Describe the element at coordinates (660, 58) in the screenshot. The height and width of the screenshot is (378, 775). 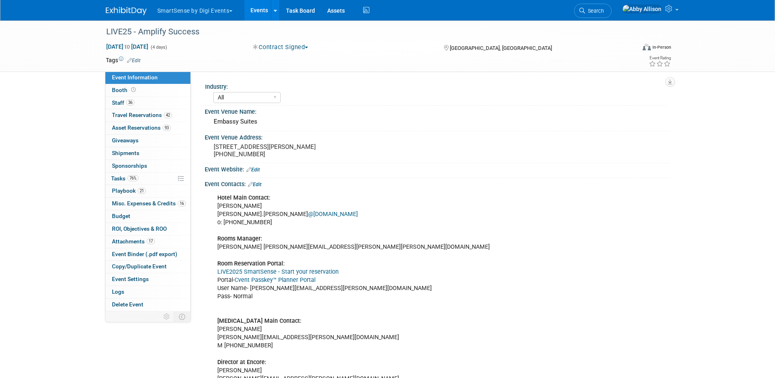
I see `div: Event Rating` at that location.